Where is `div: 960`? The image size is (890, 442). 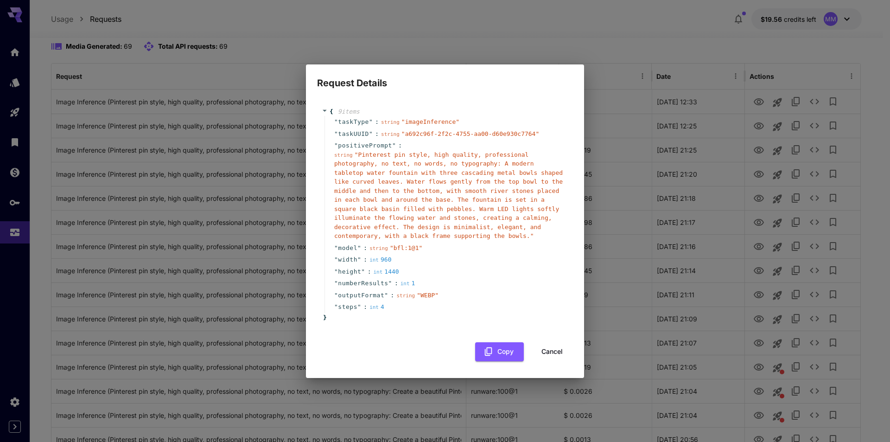
div: 960 is located at coordinates (380, 260).